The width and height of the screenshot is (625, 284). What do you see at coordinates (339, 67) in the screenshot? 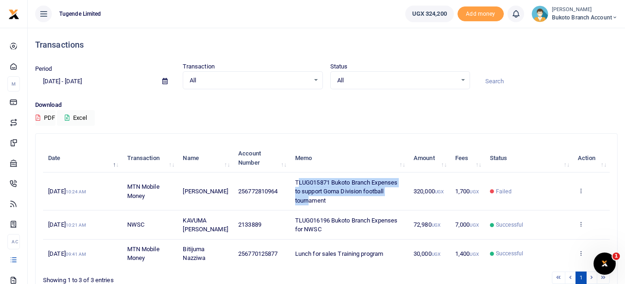
I see `label: Status` at bounding box center [339, 67].